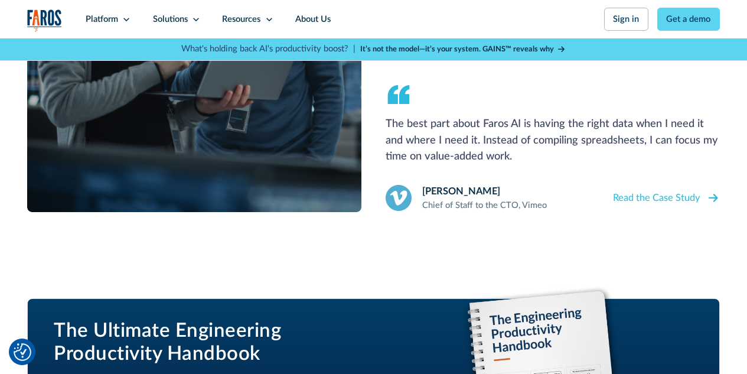 The image size is (747, 374). Describe the element at coordinates (22, 352) in the screenshot. I see `button: Cookie Settings` at that location.